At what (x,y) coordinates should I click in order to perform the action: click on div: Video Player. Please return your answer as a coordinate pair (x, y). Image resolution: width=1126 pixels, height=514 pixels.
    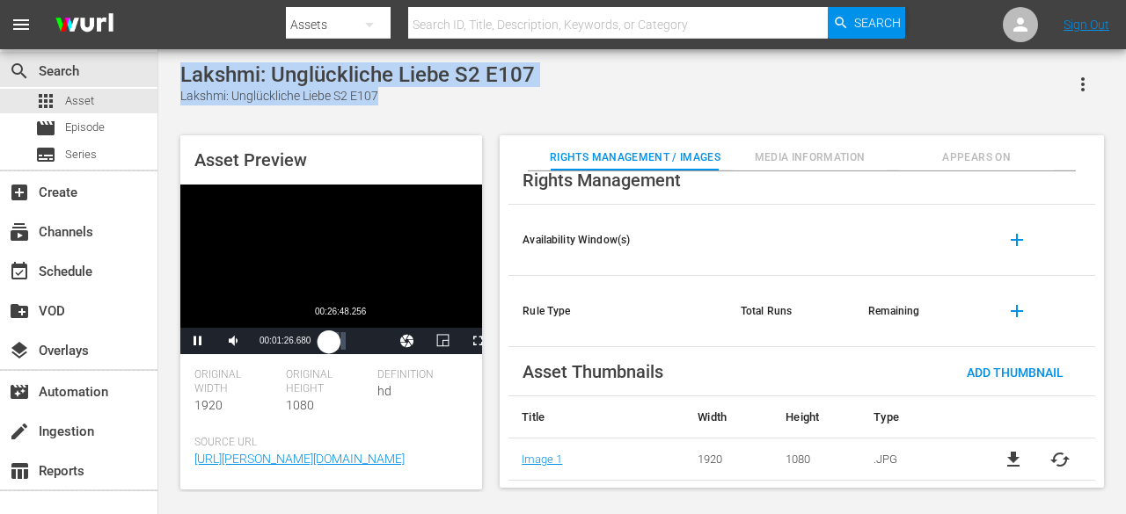
    Looking at the image, I should click on (331, 269).